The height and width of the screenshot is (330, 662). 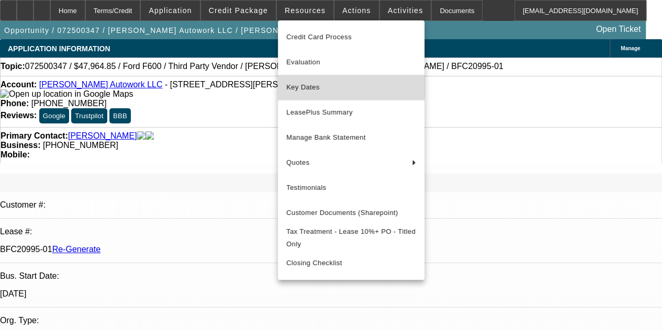 I want to click on span: Testimonials, so click(x=351, y=188).